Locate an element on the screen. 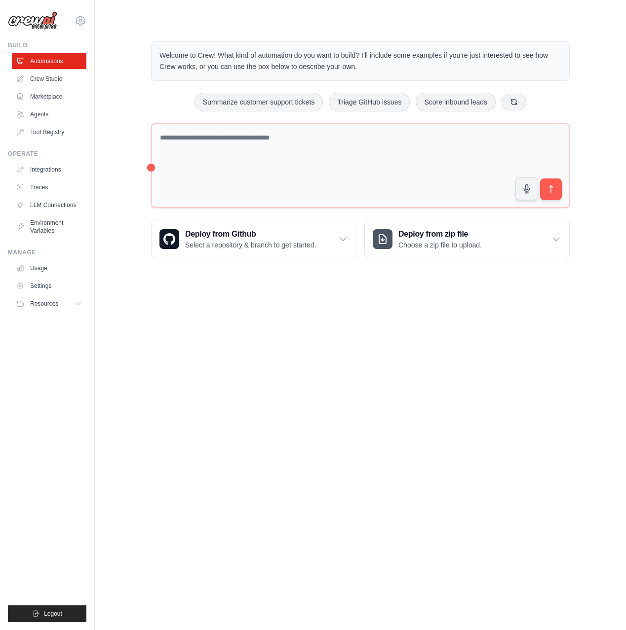 The image size is (626, 630). p: Select a repository & branch to get started. is located at coordinates (250, 245).